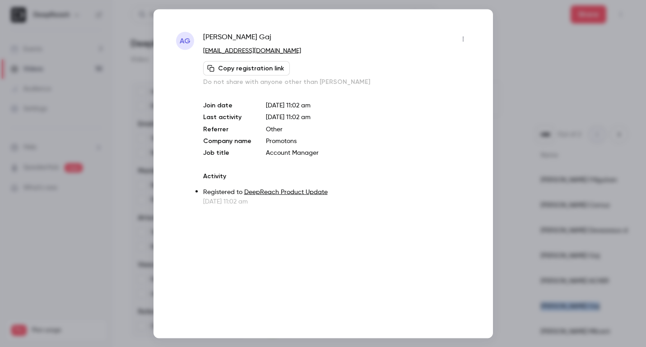  Describe the element at coordinates (227, 117) in the screenshot. I see `p: Last activity` at that location.